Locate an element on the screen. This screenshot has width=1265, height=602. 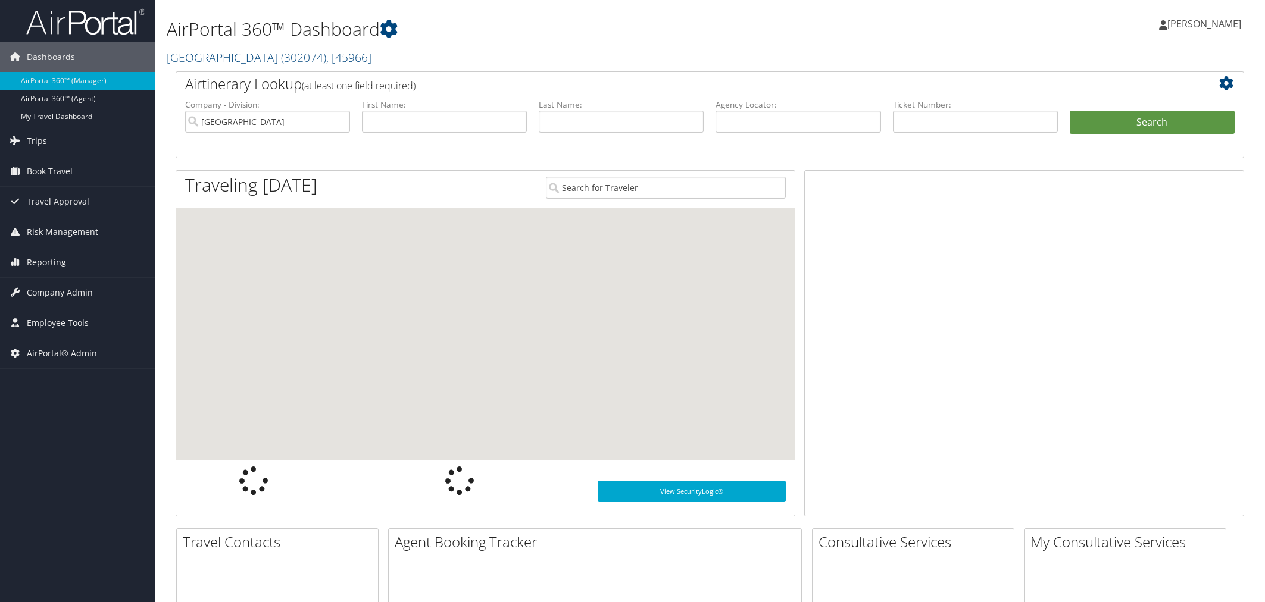
h1: AirPortal 360™ Dashboard is located at coordinates (528, 29).